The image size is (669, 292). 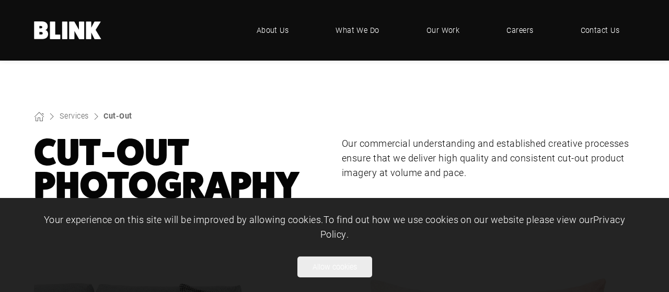 I want to click on a: About Us, so click(x=273, y=30).